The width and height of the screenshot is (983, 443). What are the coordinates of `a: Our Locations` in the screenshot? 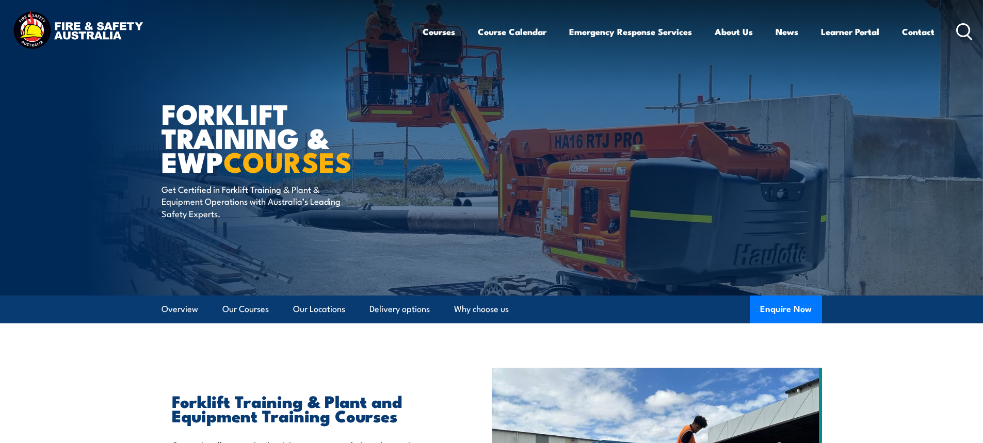 It's located at (319, 309).